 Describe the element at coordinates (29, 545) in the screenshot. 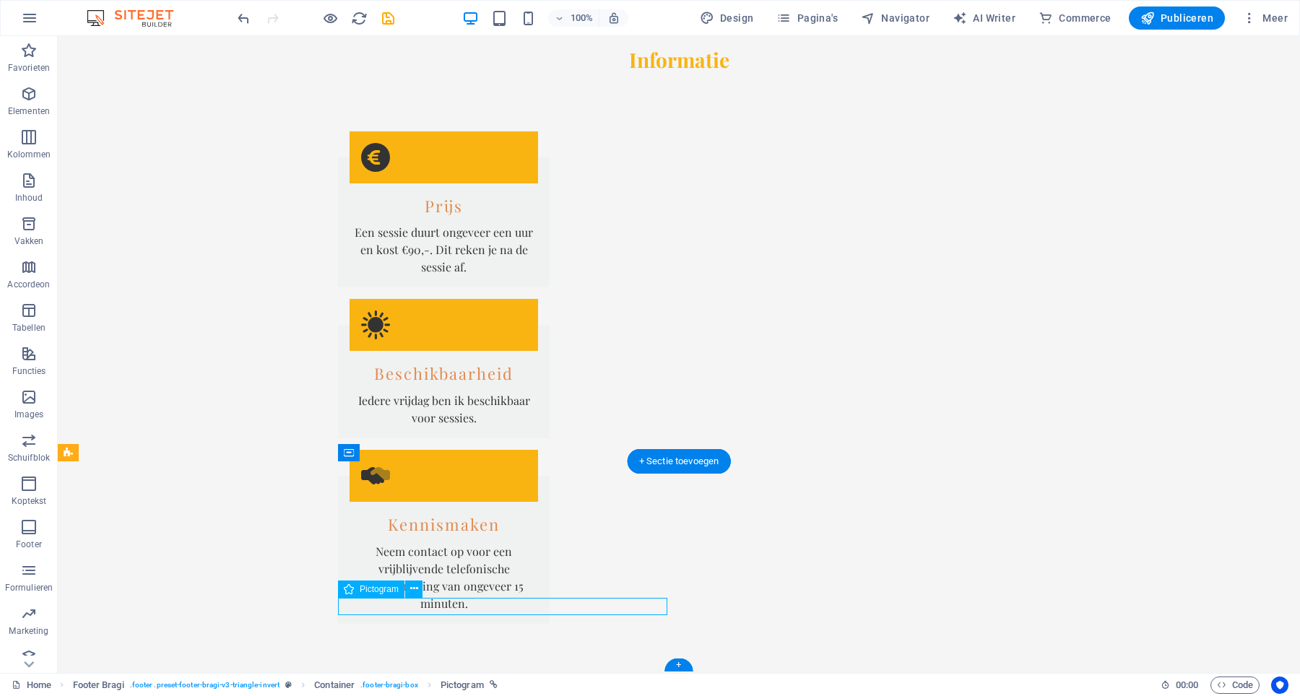

I see `p: Footer` at that location.